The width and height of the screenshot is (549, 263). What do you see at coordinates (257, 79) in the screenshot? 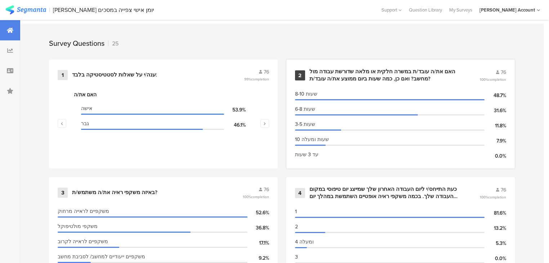
I see `span: 99%` at bounding box center [257, 79].